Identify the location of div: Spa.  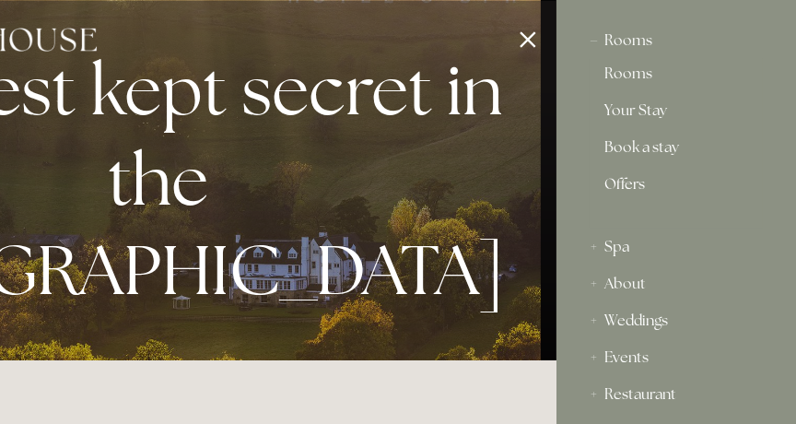
(676, 247).